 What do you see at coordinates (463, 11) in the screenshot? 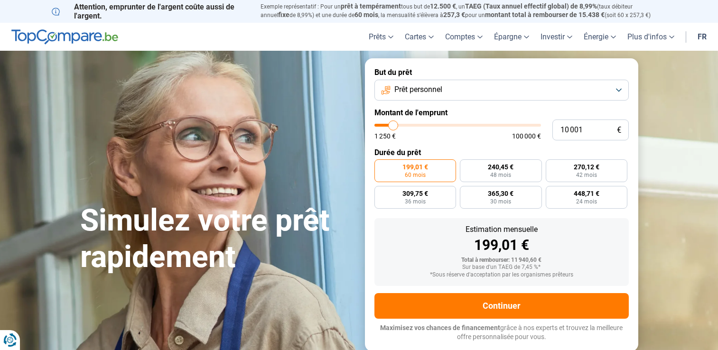
I see `p: Exemple représentatif : Pour un tous but de , un (taux débiteur annuel de 8,99%) et une durée de ...` at bounding box center [463, 11].